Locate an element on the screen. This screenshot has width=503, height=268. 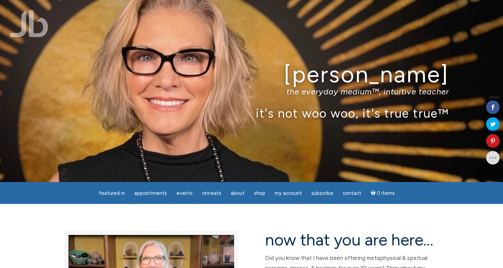
span: Shares is located at coordinates (494, 98).